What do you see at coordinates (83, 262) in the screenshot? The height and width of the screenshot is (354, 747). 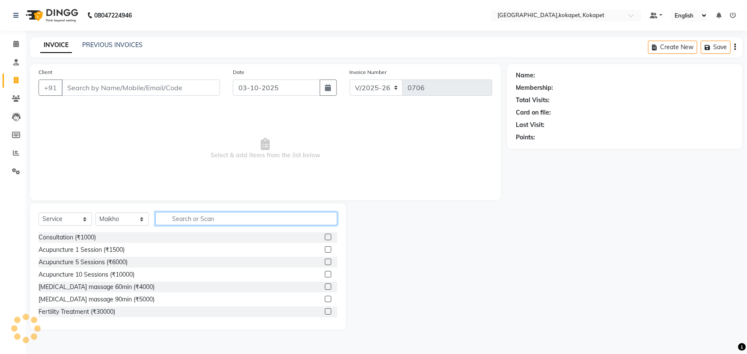 I see `div: Acupuncture 5 Sessions (₹6000)` at bounding box center [83, 262].